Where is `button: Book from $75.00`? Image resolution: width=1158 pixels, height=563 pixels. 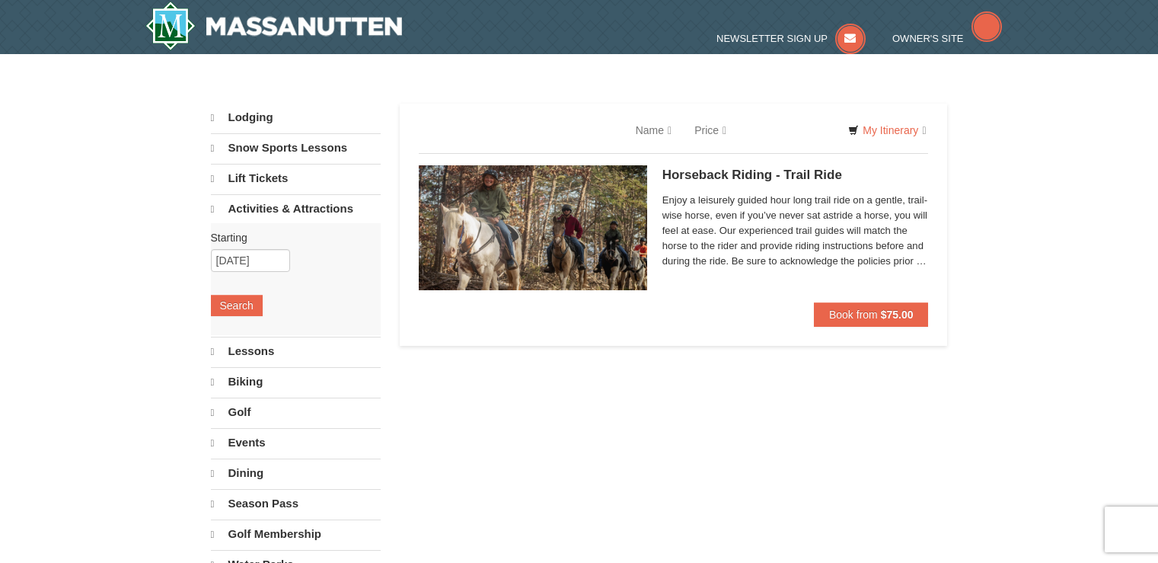
button: Book from $75.00 is located at coordinates (871, 314).